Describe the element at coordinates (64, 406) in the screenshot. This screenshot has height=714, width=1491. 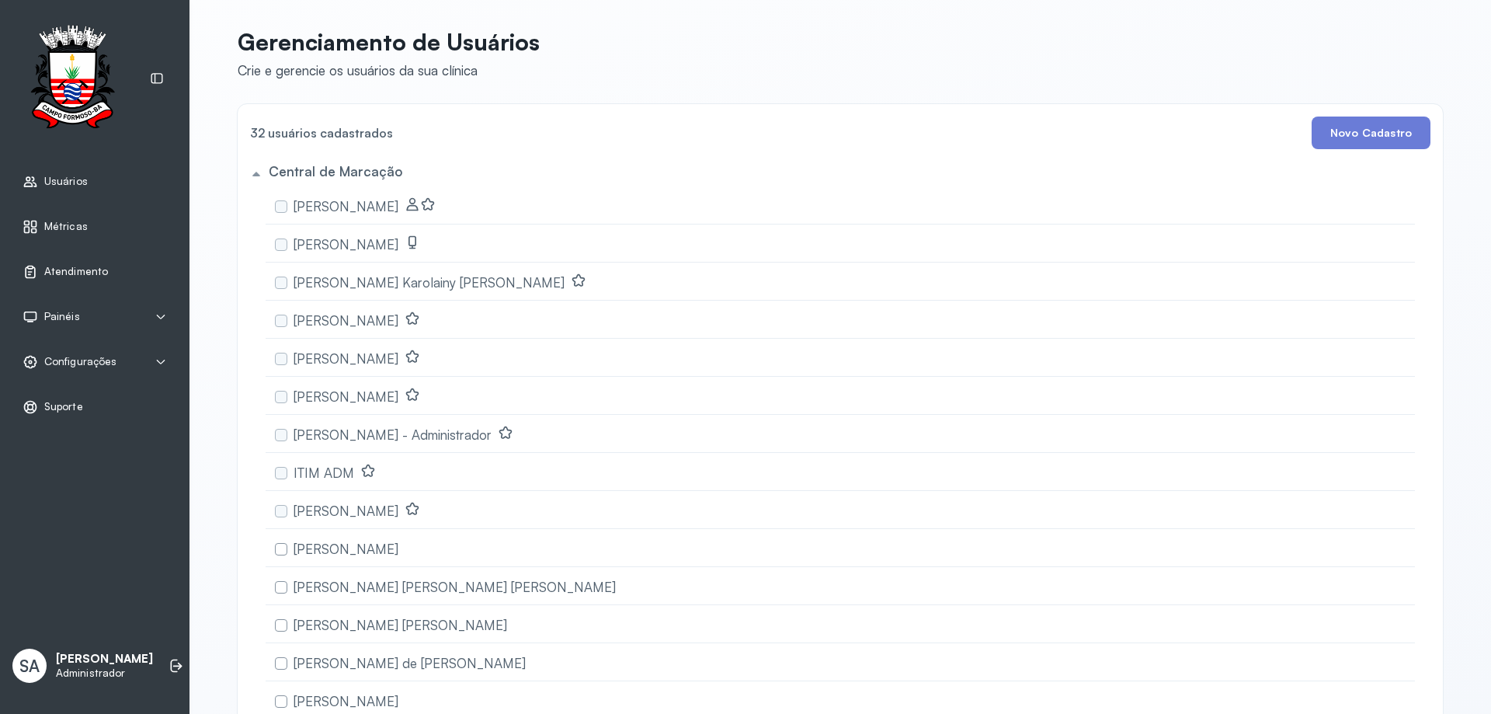
I see `span: Suporte` at that location.